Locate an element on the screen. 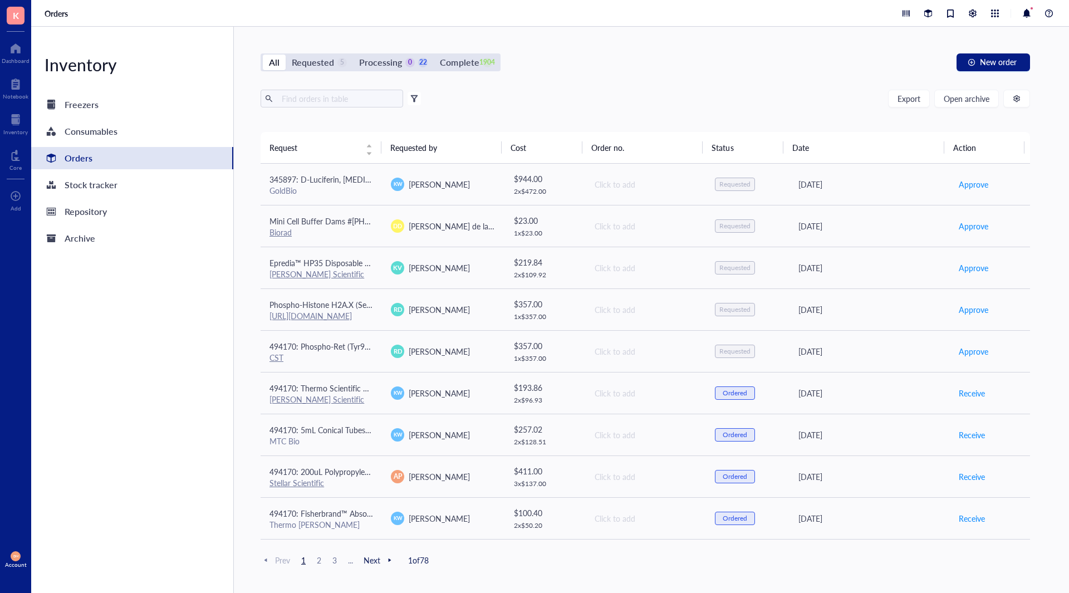 Image resolution: width=1069 pixels, height=593 pixels. div: $ 23.00 is located at coordinates (545, 220).